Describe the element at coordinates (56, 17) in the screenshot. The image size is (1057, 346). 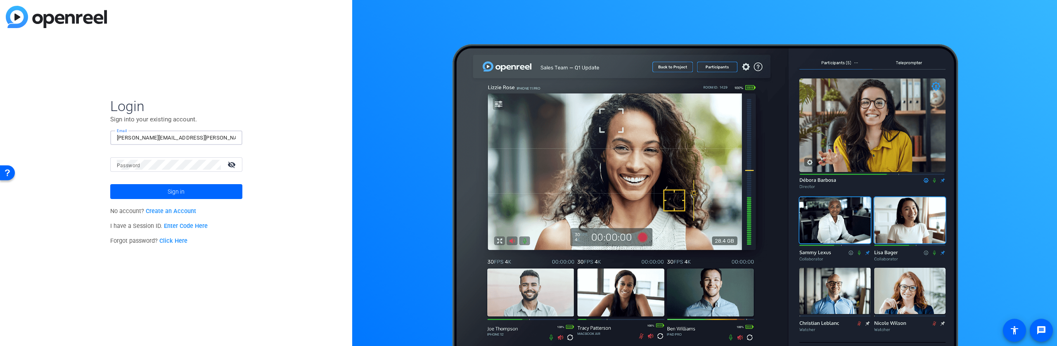
I see `img: blue-gradient.svg` at that location.